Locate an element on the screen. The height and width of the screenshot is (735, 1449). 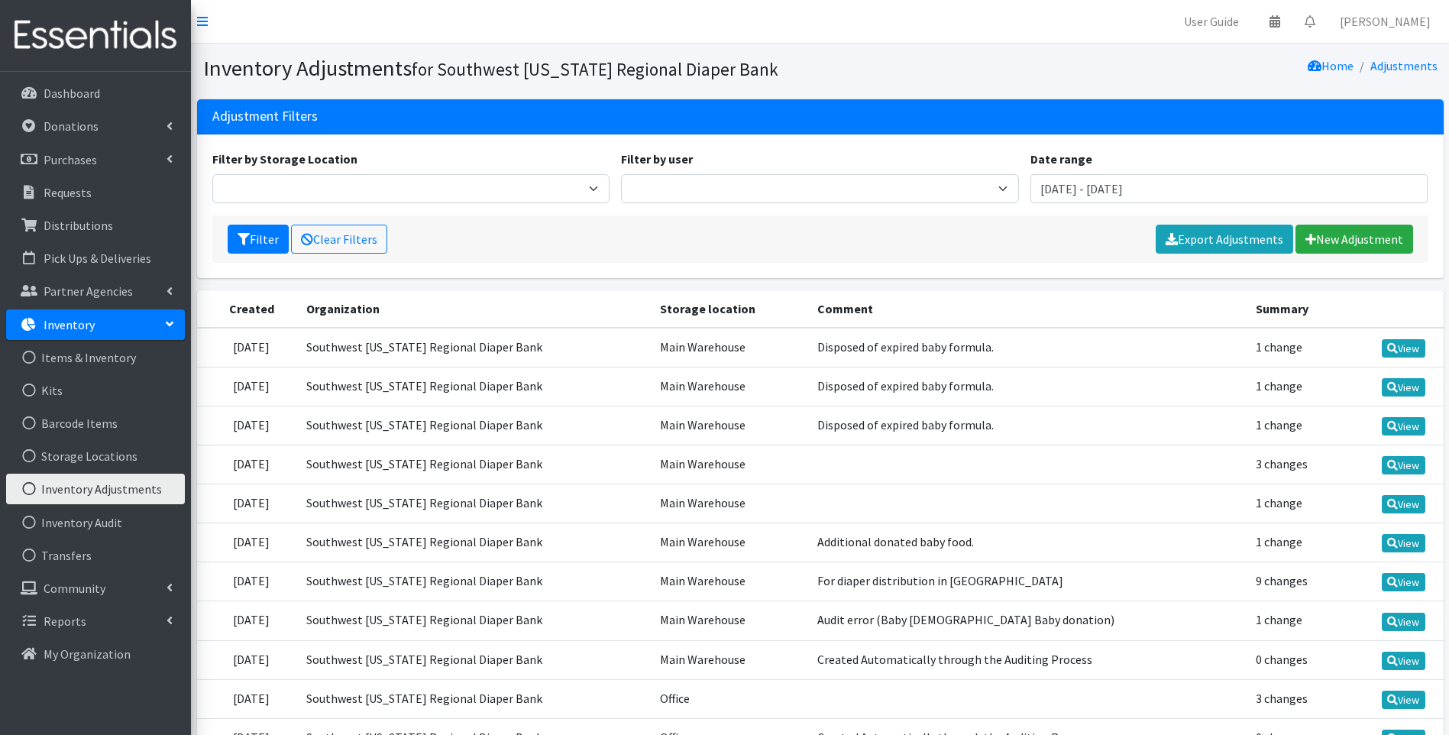
a: Clear Filters is located at coordinates (339, 239).